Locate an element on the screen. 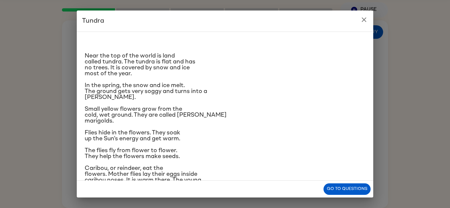 Image resolution: width=450 pixels, height=208 pixels. span: Near the top of the world is land called tundra. The tundra is flat and has no trees. It is cover... is located at coordinates (140, 65).